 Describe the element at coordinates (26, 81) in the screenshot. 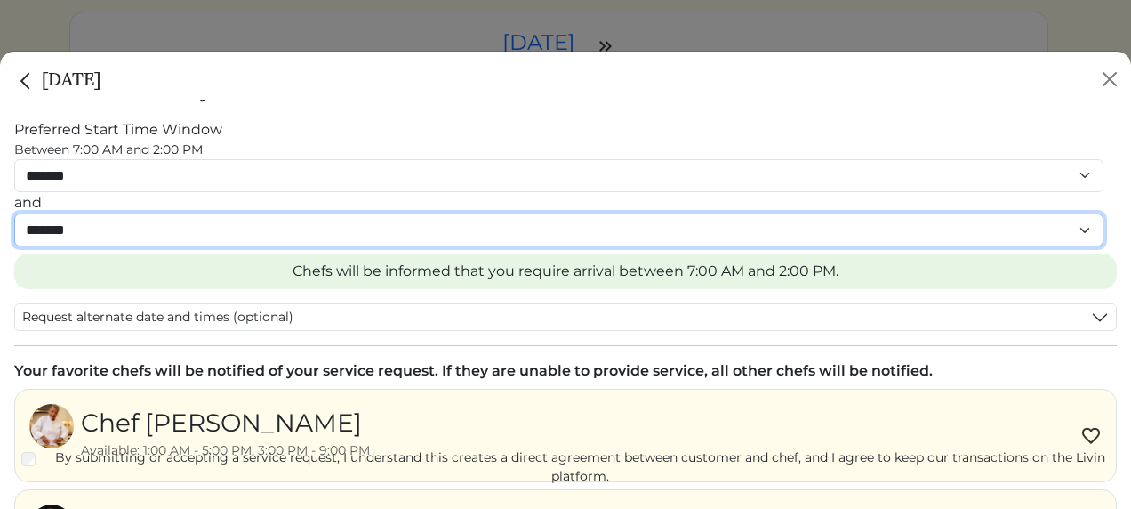

I see `img: back_caret-0738dc900bf9763b5e5a40894073b948e17d9601fd527fca9689b06ce300169f.svg` at that location.